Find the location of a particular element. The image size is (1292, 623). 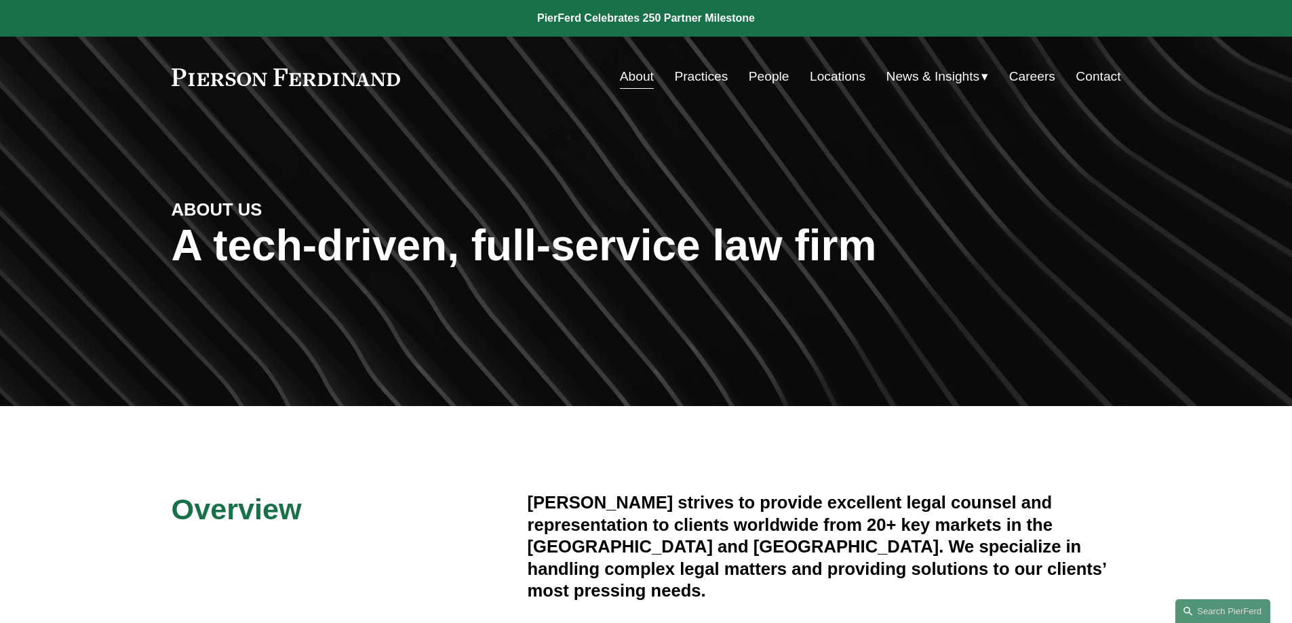

span: Overview is located at coordinates (237, 509).